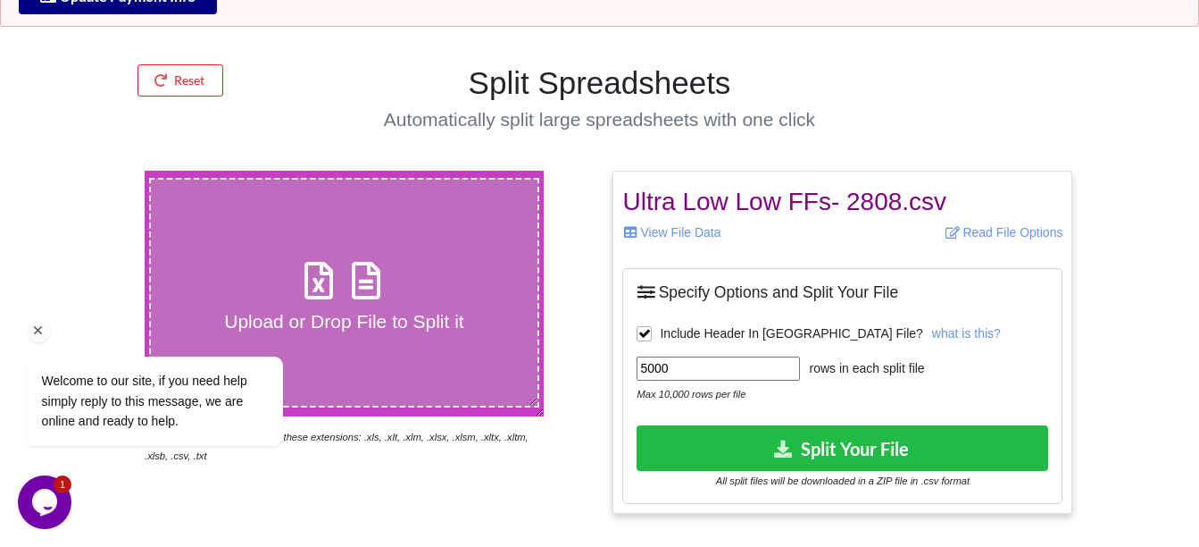  Describe the element at coordinates (842, 292) in the screenshot. I see `h5: Specify Options and Split Your File` at that location.